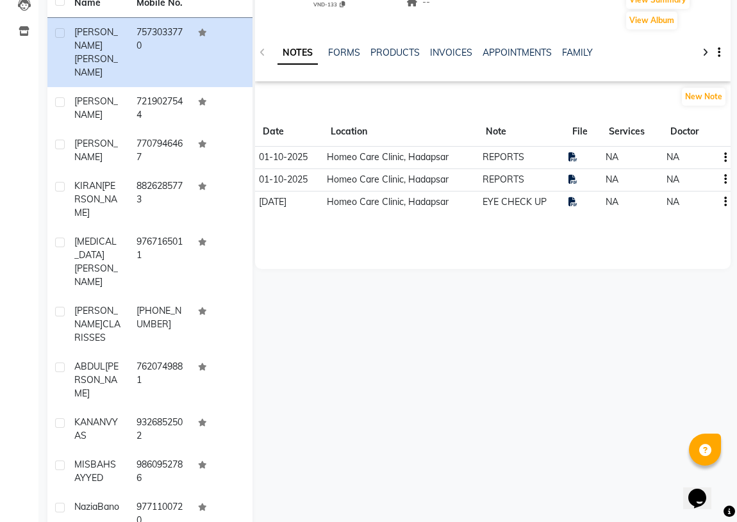 This screenshot has width=737, height=522. What do you see at coordinates (395, 53) in the screenshot?
I see `a: PRODUCTS` at bounding box center [395, 53].